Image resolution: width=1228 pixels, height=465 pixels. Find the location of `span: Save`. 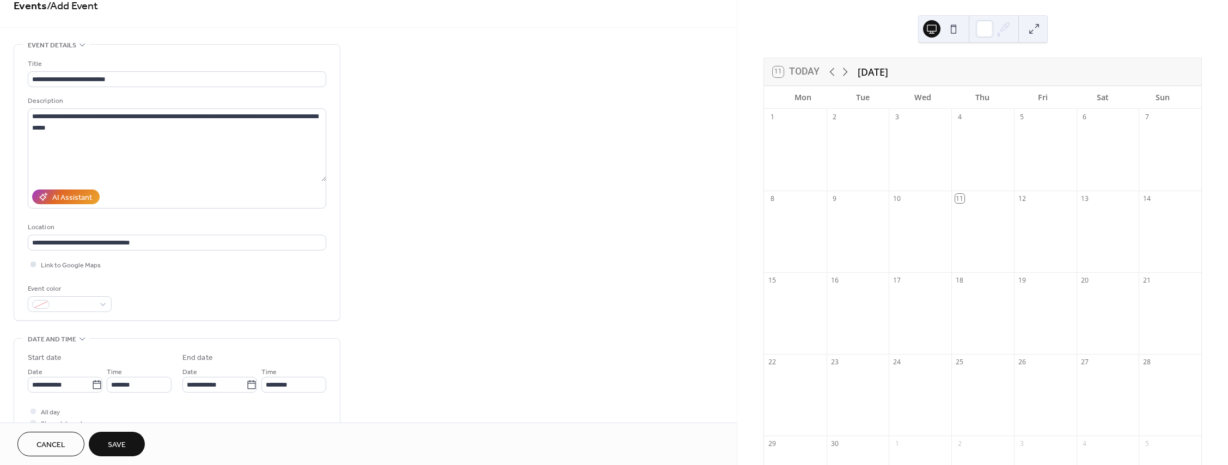

span: Save is located at coordinates (116, 445).